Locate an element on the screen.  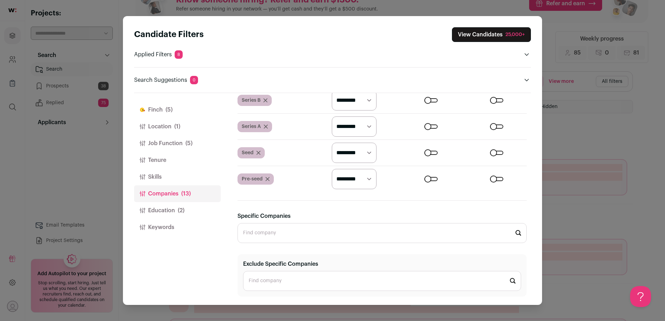
p: Search Suggestions is located at coordinates (166, 80).